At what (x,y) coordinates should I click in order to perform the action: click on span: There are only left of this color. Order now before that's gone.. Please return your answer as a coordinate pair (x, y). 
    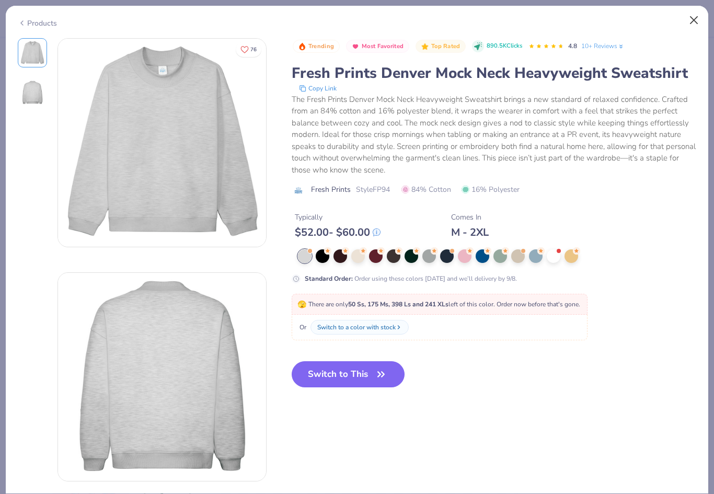
    Looking at the image, I should click on (438, 304).